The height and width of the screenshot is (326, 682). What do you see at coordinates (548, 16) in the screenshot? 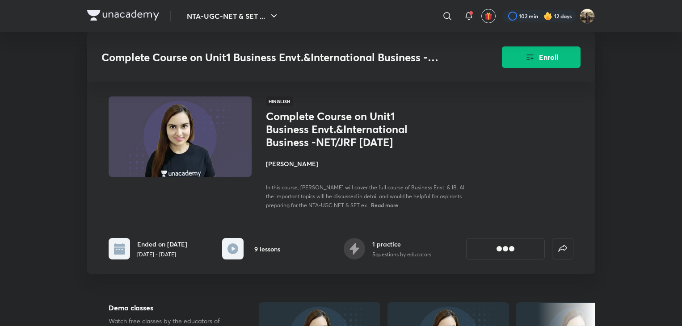
I see `img: streak` at bounding box center [548, 16].